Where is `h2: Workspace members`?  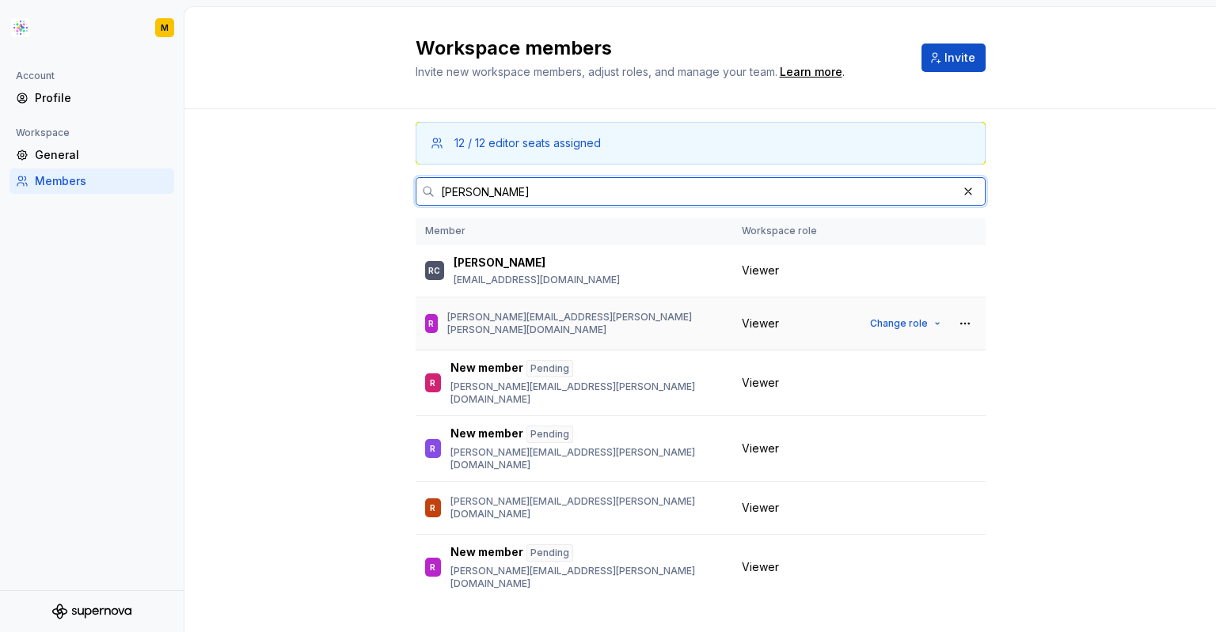 h2: Workspace members is located at coordinates (659, 48).